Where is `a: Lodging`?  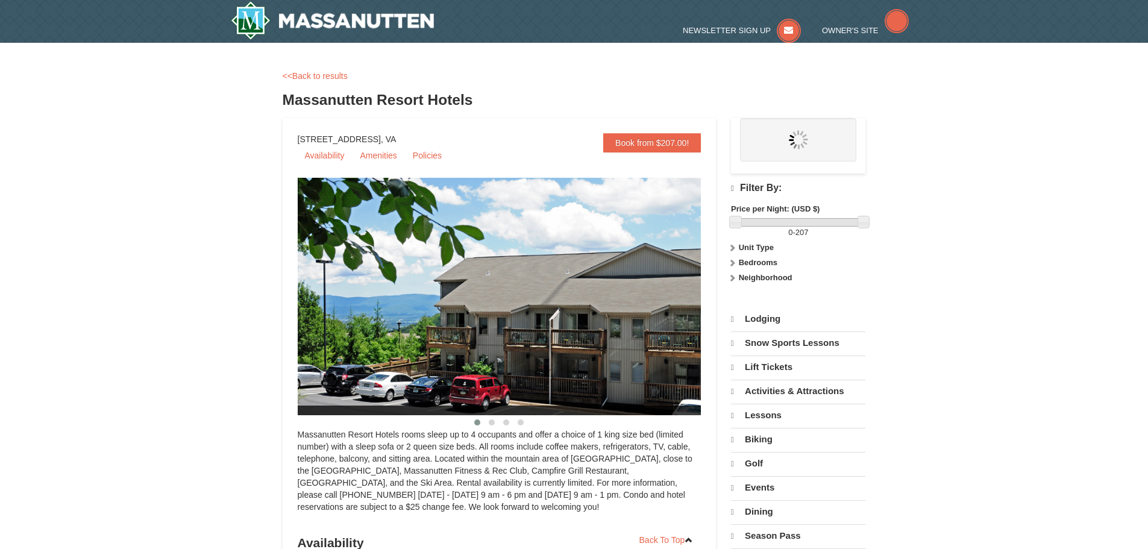 a: Lodging is located at coordinates (798, 319).